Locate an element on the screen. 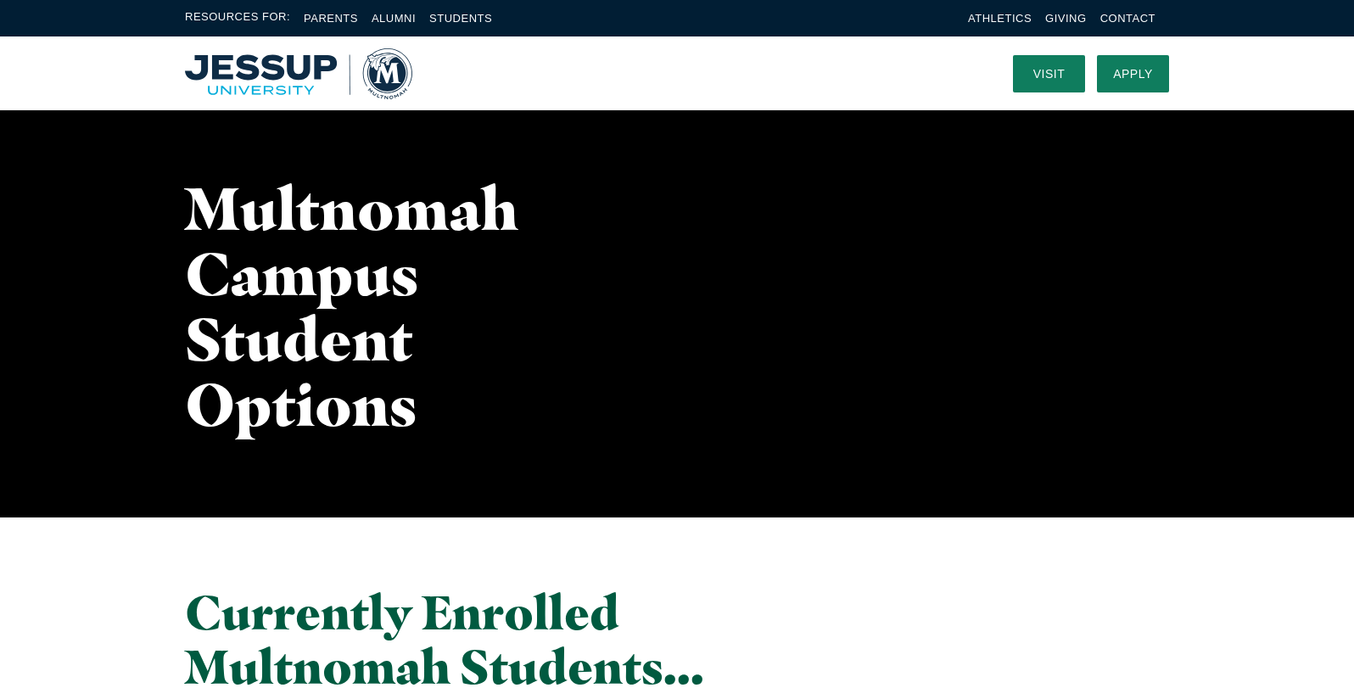  a: Contact is located at coordinates (1127, 18).